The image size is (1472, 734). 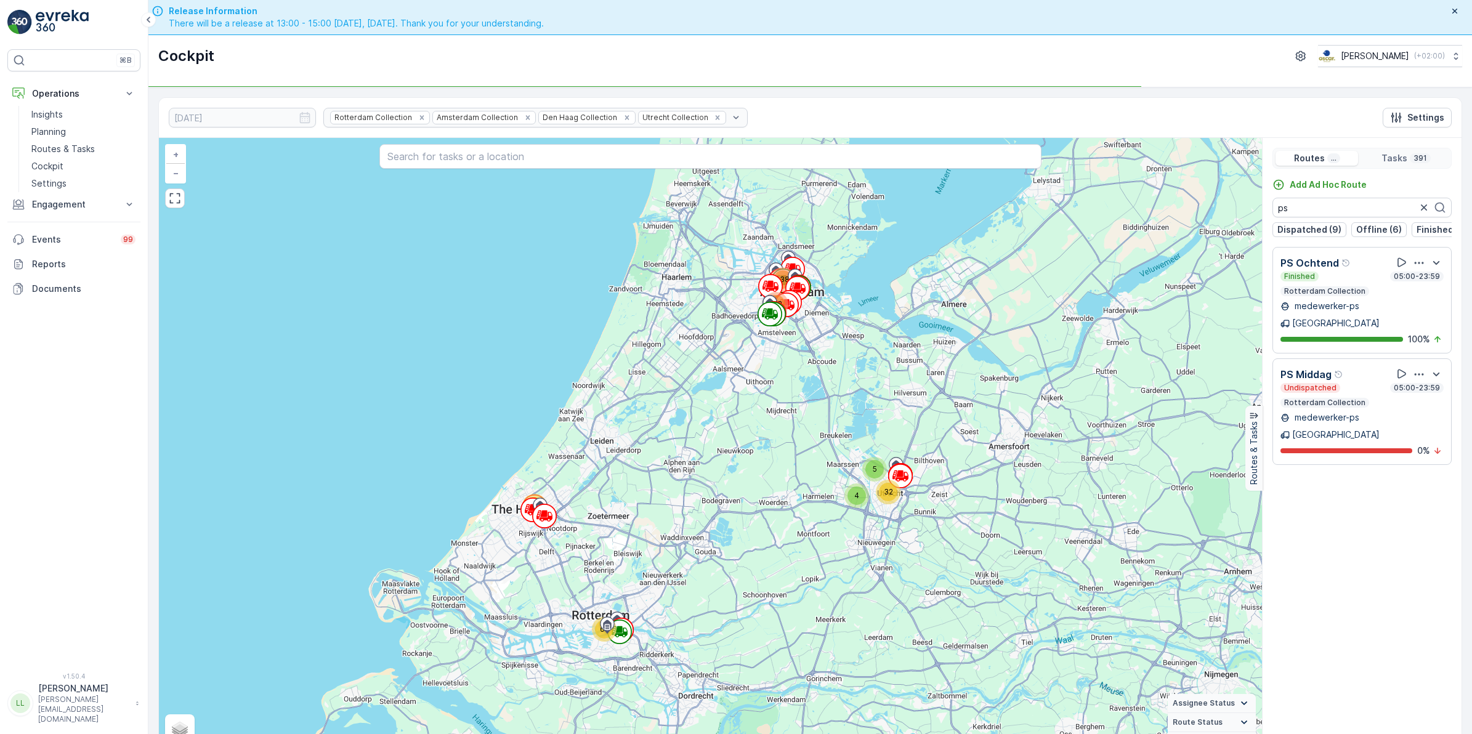 What do you see at coordinates (83, 184) in the screenshot?
I see `a: Settings` at bounding box center [83, 184].